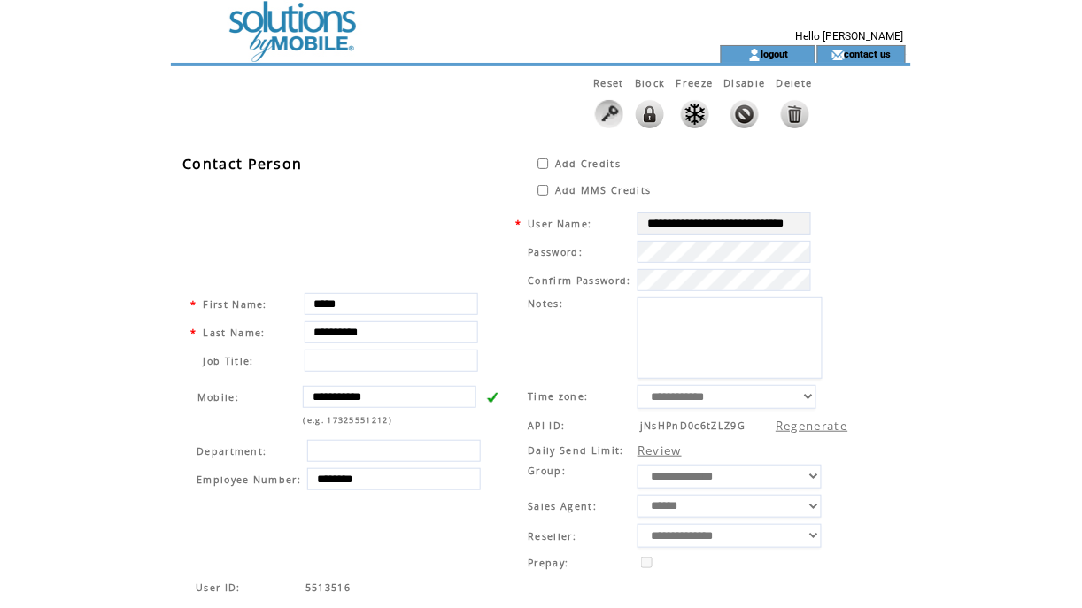 This screenshot has width=1082, height=608. I want to click on span: Prepay:, so click(548, 563).